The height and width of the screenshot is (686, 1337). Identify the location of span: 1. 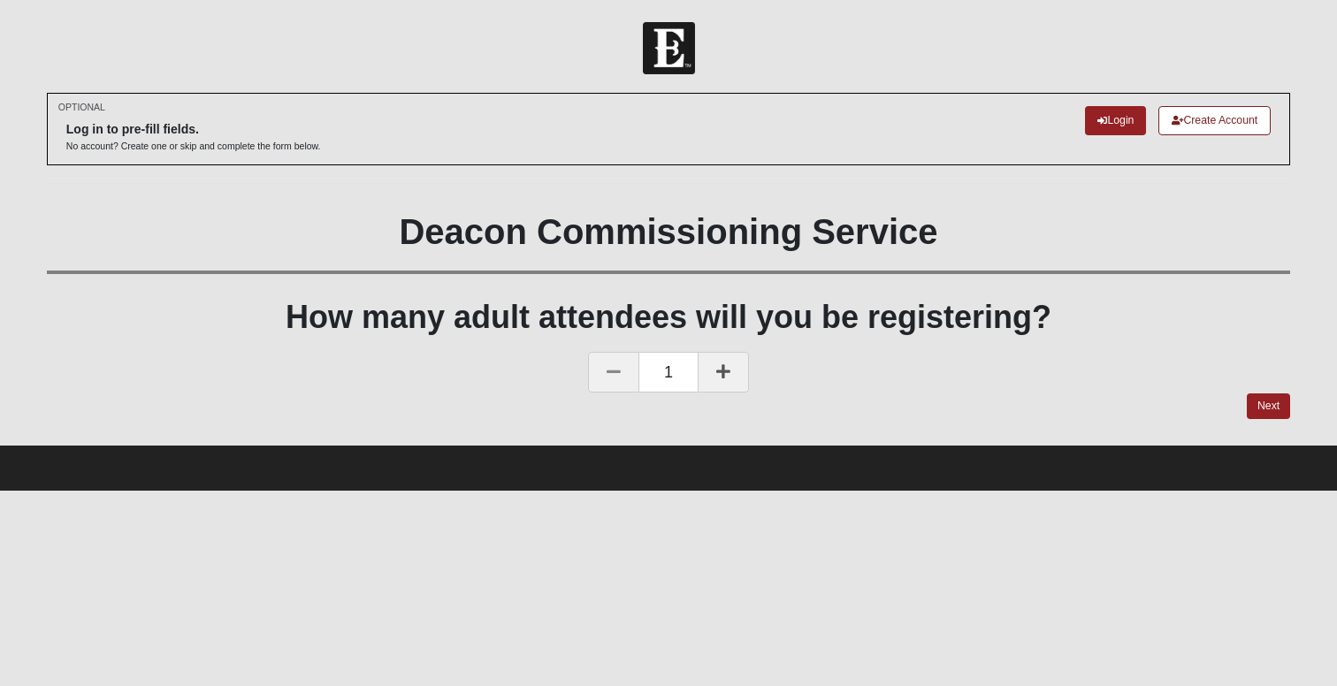
(669, 372).